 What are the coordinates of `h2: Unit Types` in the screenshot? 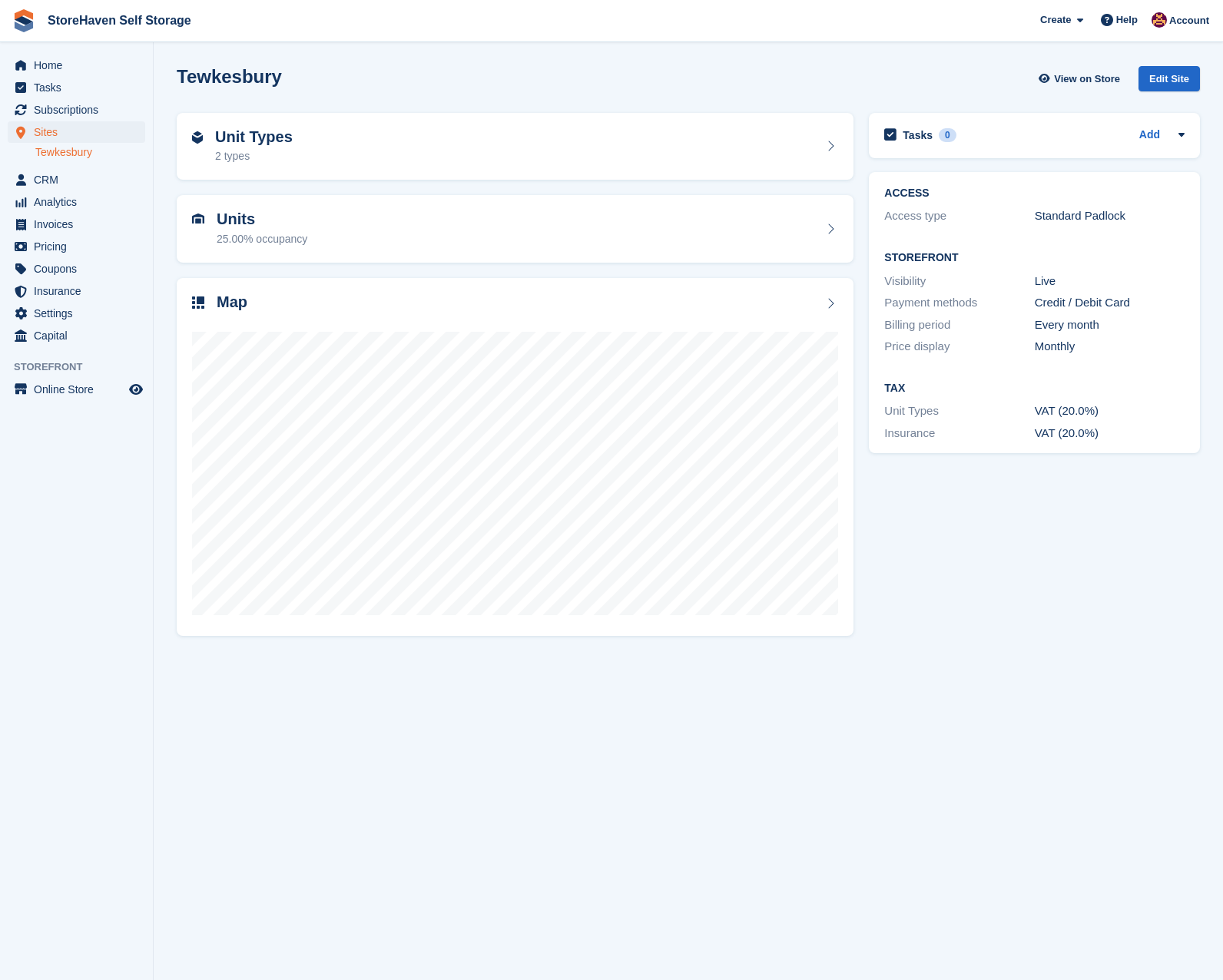 It's located at (254, 136).